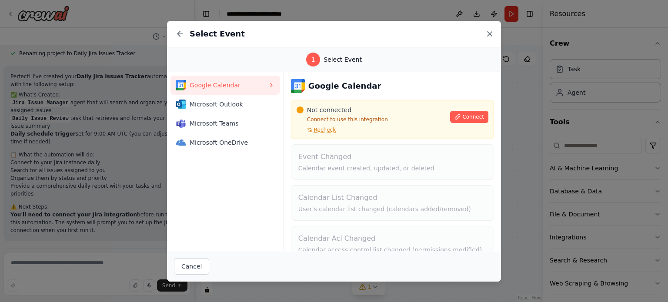 The width and height of the screenshot is (668, 302). What do you see at coordinates (371, 120) in the screenshot?
I see `p: Connect to use this integration` at bounding box center [371, 120].